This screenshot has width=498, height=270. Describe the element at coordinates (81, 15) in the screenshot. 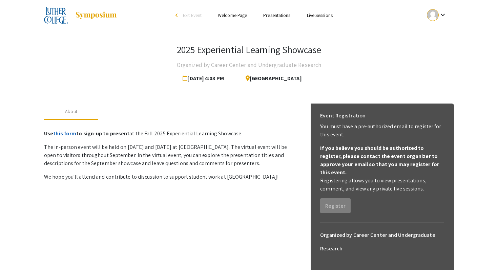

I see `a: 2025 Experiential Learning Showcase` at that location.